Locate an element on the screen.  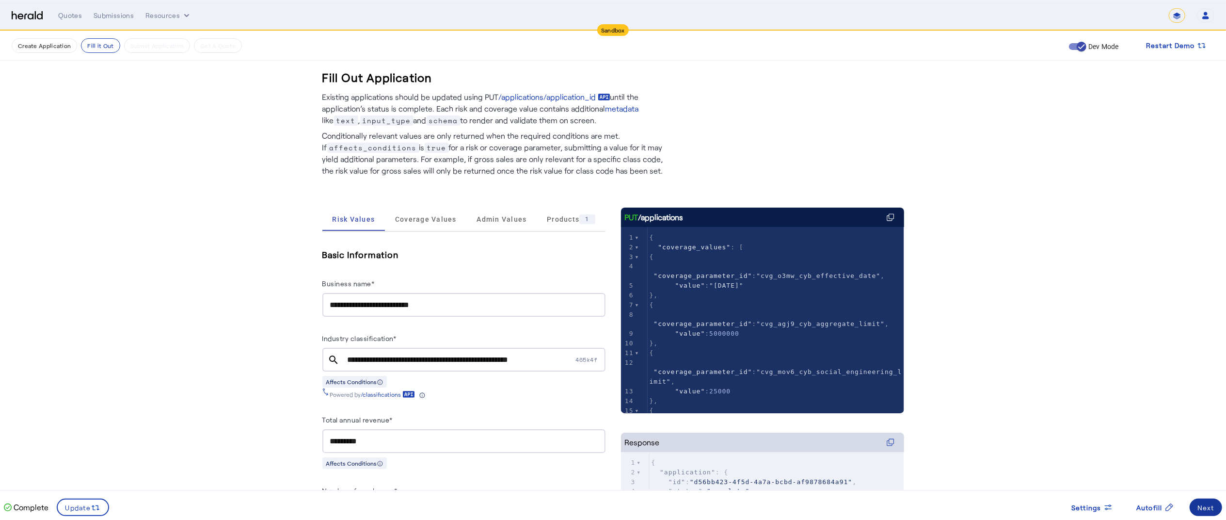
span: Autofill is located at coordinates (1149, 507).